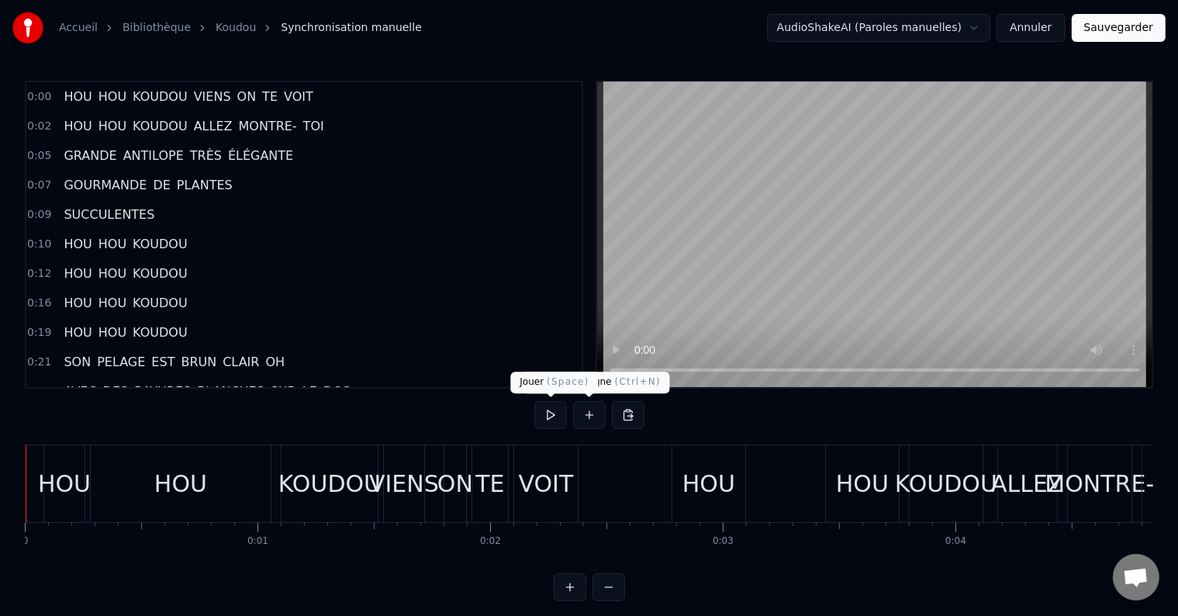 This screenshot has width=1178, height=616. I want to click on nav: breadcrumb, so click(240, 28).